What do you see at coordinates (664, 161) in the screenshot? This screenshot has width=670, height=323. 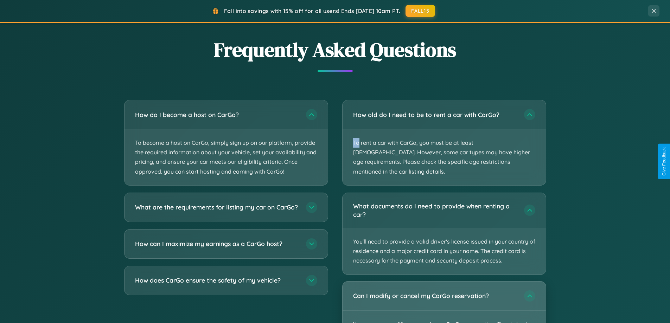 I see `div: Give Feedback` at bounding box center [664, 161].